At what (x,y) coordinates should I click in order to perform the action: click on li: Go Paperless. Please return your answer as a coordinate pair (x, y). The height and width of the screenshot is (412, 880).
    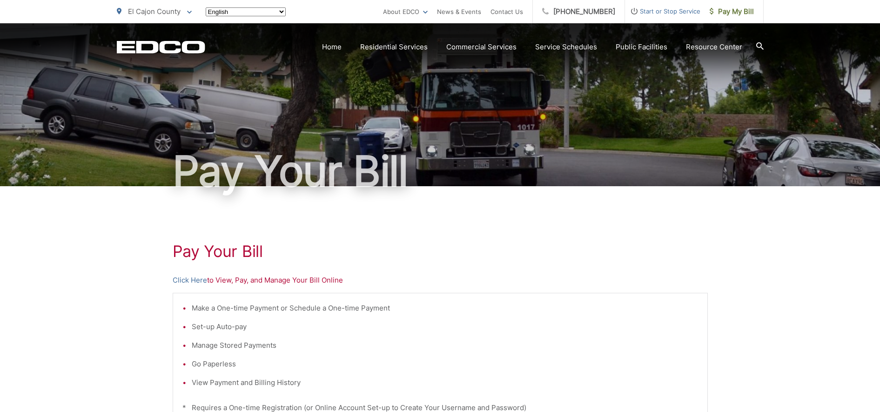
    Looking at the image, I should click on (445, 364).